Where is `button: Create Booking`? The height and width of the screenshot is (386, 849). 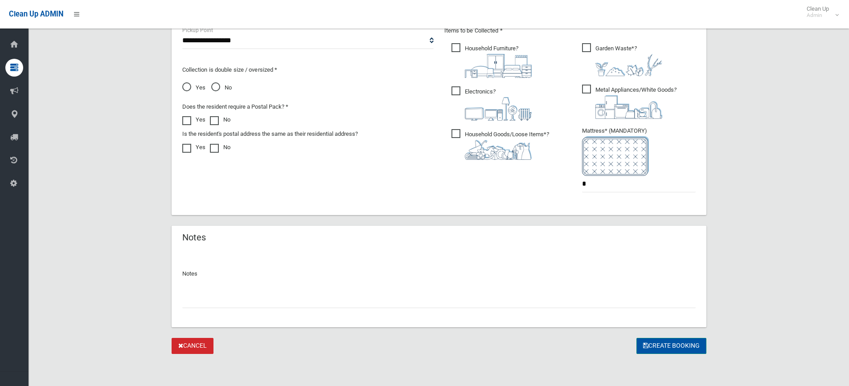 button: Create Booking is located at coordinates (671, 346).